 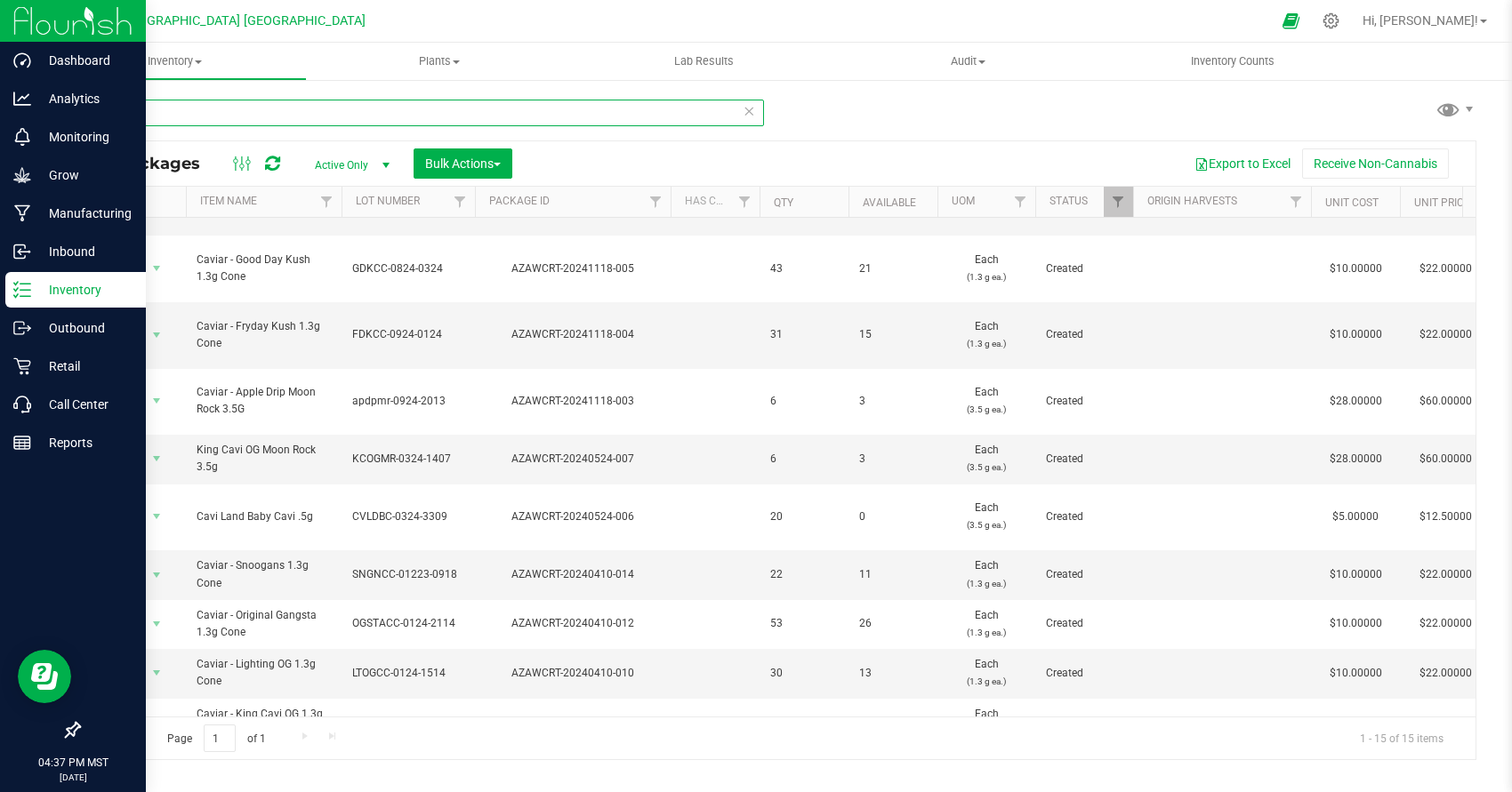 I want to click on span: Inventory Counts, so click(x=1232, y=61).